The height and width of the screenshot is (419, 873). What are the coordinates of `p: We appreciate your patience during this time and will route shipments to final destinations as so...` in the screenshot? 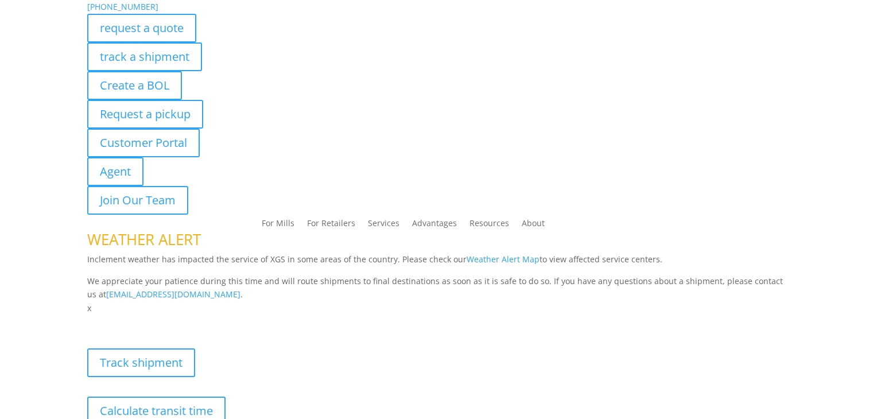 It's located at (436, 288).